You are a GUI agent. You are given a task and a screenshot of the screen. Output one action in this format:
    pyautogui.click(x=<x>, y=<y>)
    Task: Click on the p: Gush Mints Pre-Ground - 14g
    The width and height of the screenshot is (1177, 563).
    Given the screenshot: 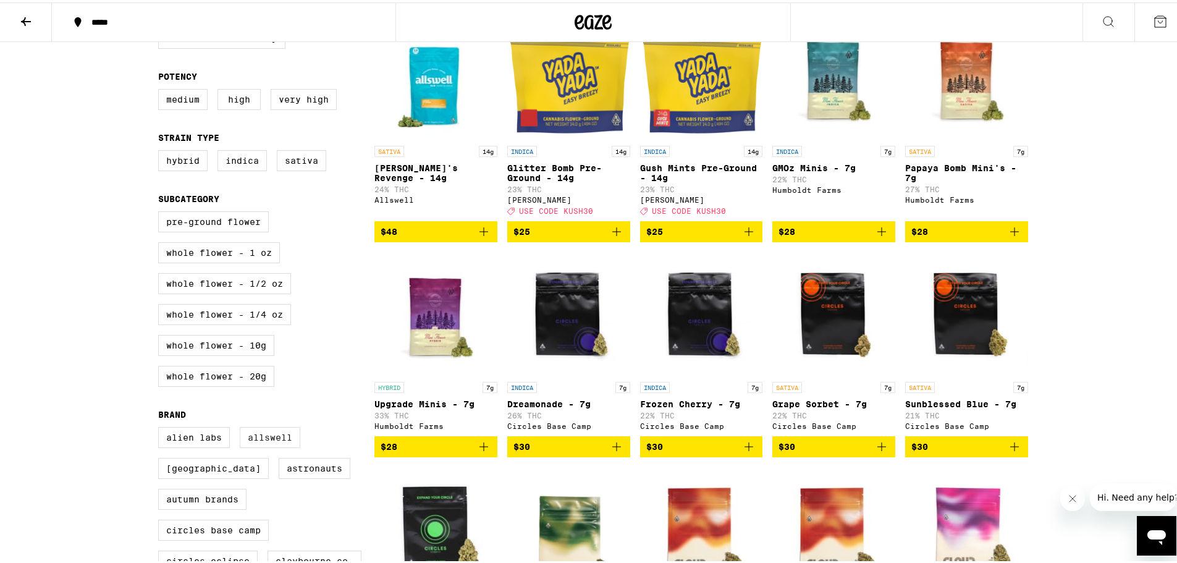 What is the action you would take?
    pyautogui.click(x=701, y=170)
    